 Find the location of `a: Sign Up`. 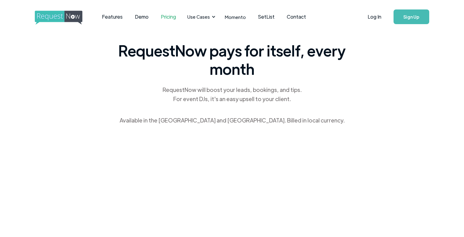

a: Sign Up is located at coordinates (411, 17).